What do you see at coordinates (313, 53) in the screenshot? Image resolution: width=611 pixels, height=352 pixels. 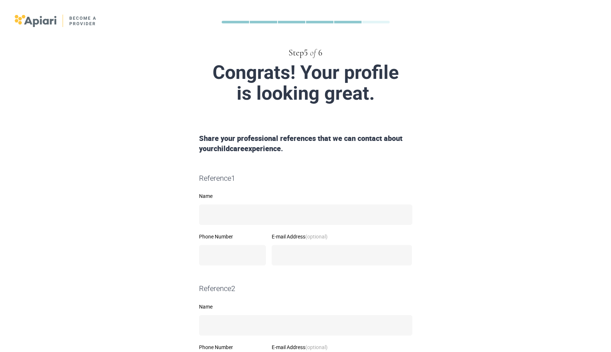 I see `span: of` at bounding box center [313, 53].